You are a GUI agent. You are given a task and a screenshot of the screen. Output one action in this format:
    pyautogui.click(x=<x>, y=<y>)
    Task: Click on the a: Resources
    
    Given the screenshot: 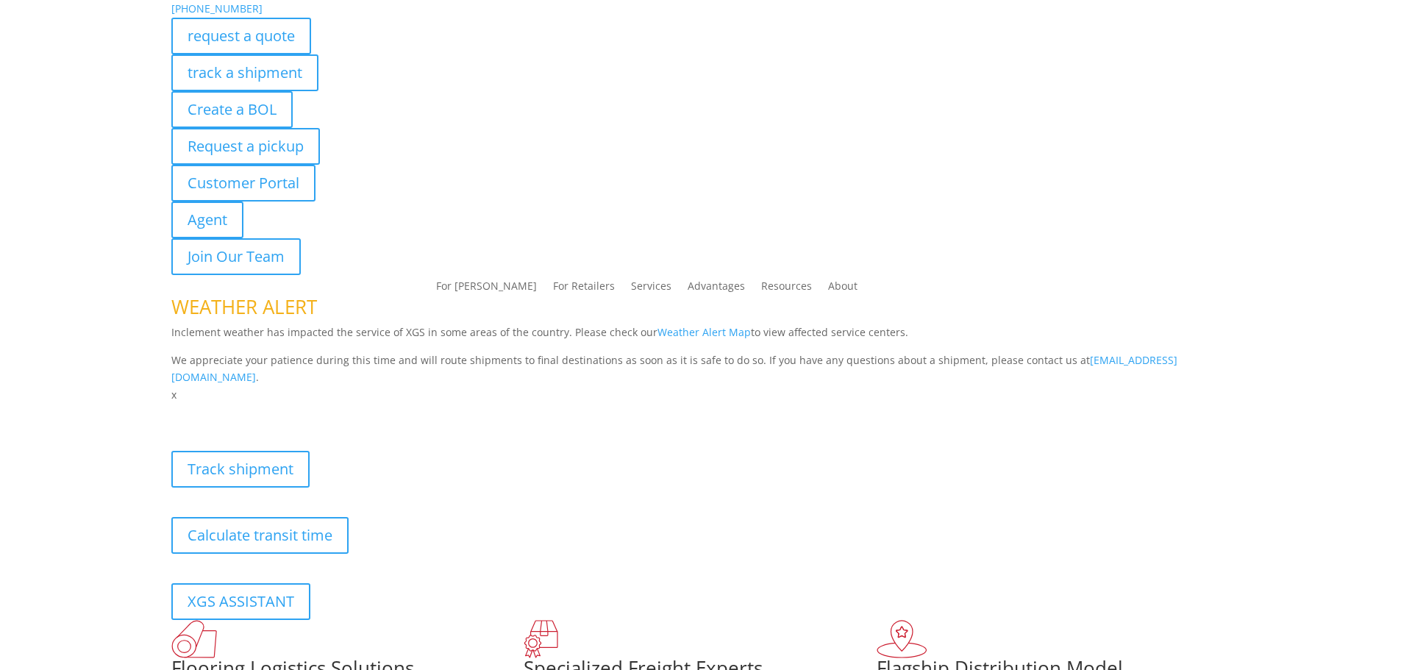 What is the action you would take?
    pyautogui.click(x=786, y=289)
    